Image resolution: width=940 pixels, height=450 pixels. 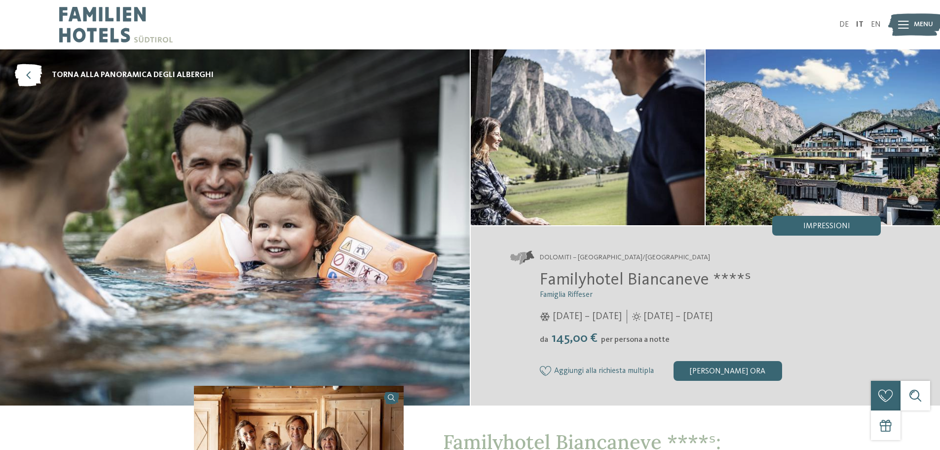 I want to click on span: Aggiungi alla richiesta multipla, so click(x=604, y=371).